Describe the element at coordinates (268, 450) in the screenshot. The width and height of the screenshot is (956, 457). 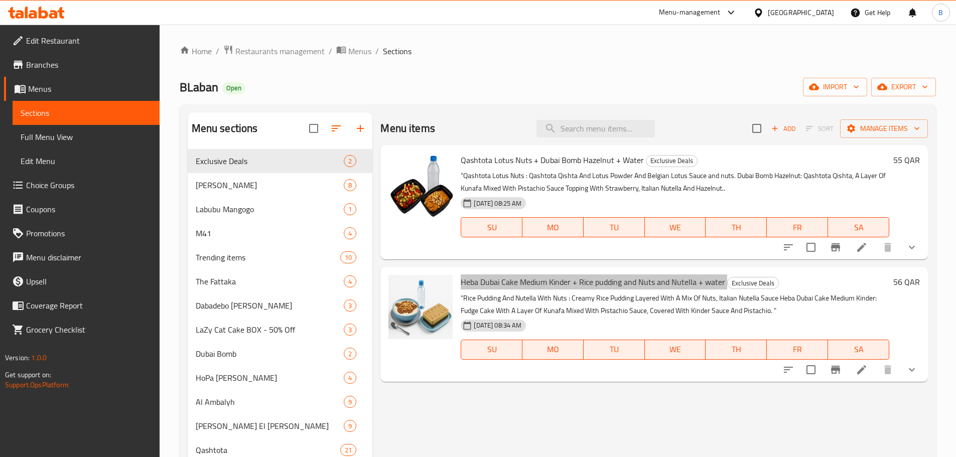
I see `span: Qashtota` at that location.